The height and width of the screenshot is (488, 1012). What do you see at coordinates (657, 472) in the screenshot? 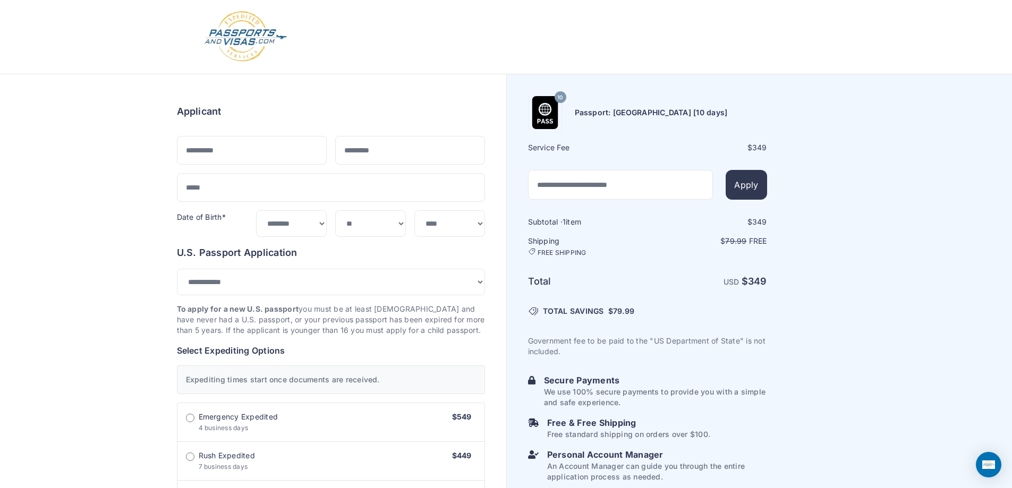
I see `p: An Account Manager can guide you through the entire application process as needed.` at bounding box center [657, 472].